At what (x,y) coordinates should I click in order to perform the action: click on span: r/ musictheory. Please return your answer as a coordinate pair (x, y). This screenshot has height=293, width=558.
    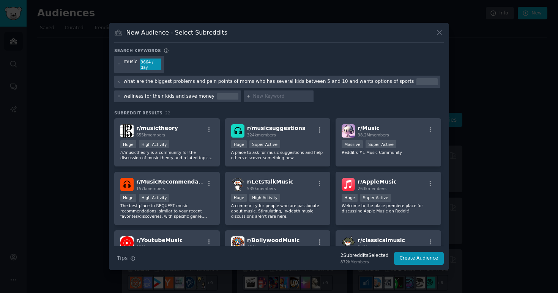
    Looking at the image, I should click on (157, 128).